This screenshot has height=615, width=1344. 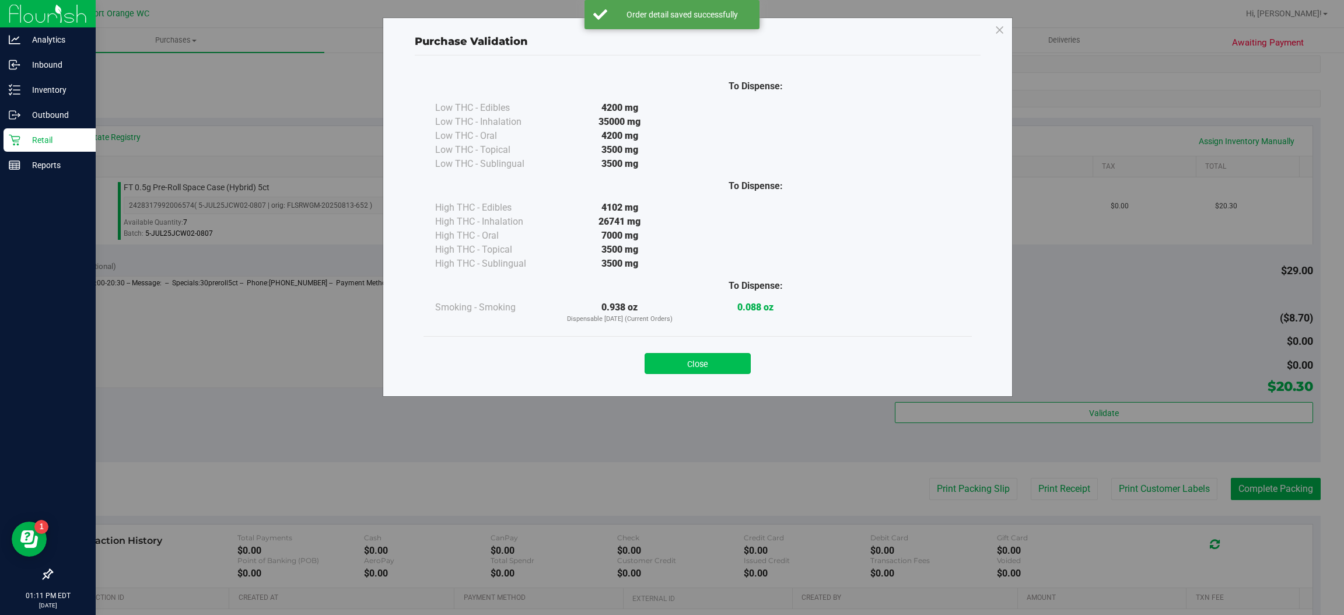 I want to click on div: High THC - Sublingual, so click(x=494, y=264).